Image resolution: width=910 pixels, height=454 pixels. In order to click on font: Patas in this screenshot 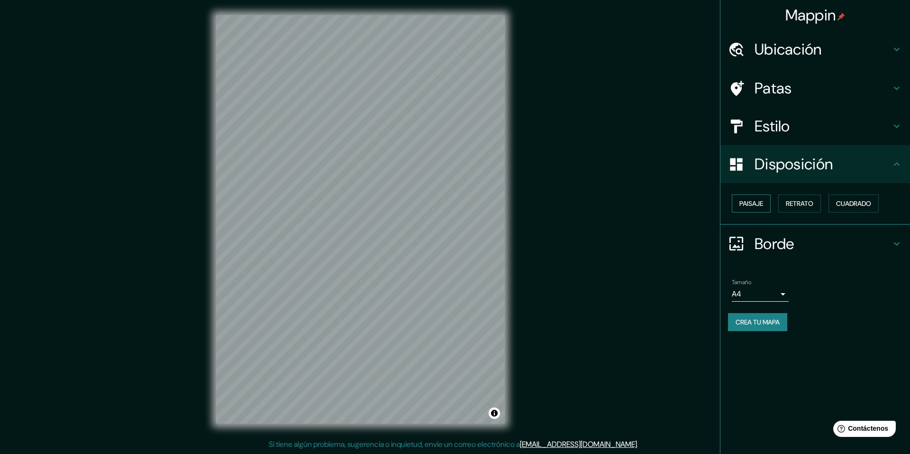, I will do `click(773, 88)`.